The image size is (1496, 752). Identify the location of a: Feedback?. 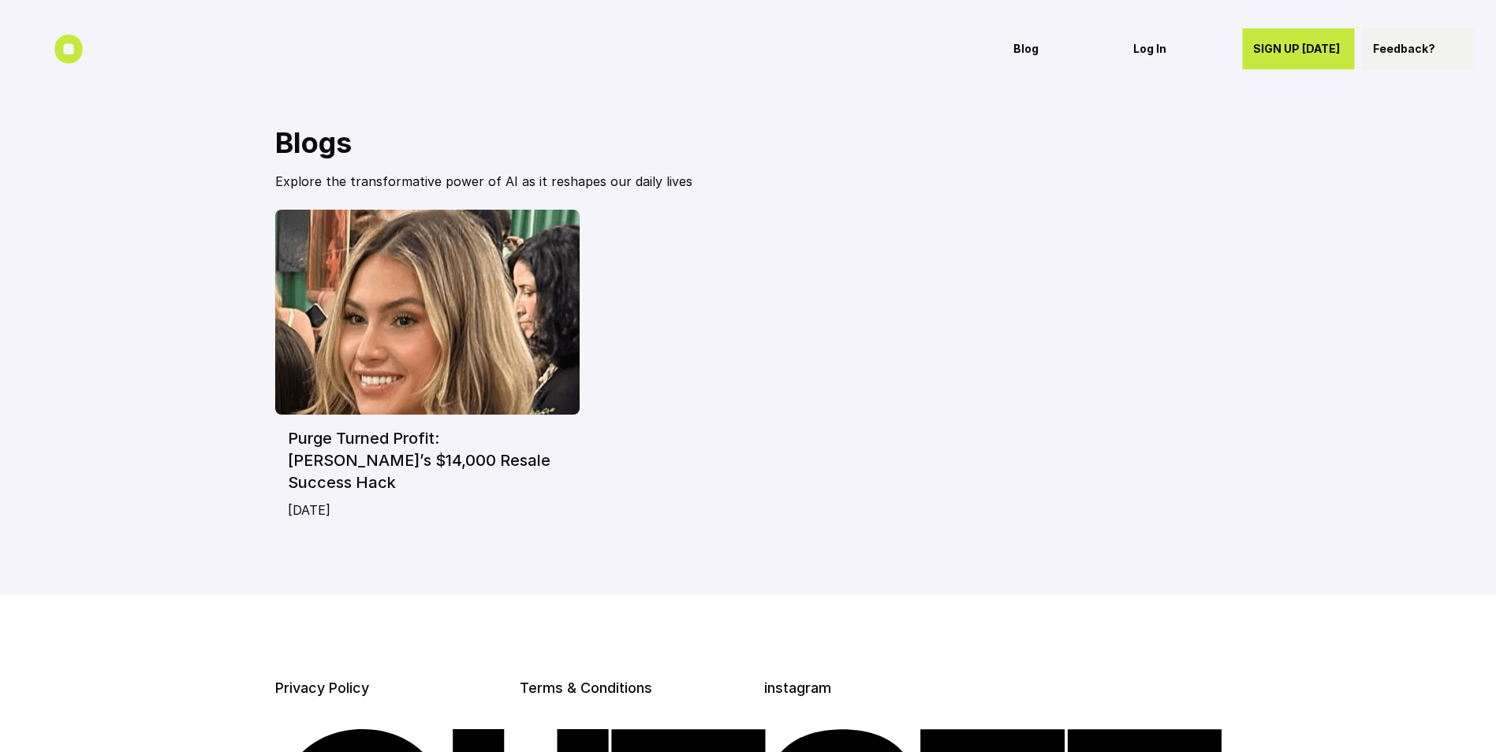
(1418, 49).